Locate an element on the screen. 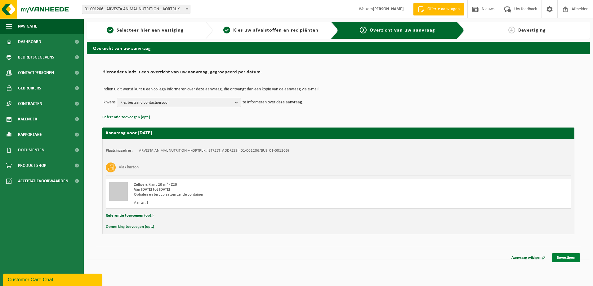 This screenshot has height=286, width=593. a: Bevestigen is located at coordinates (566, 258).